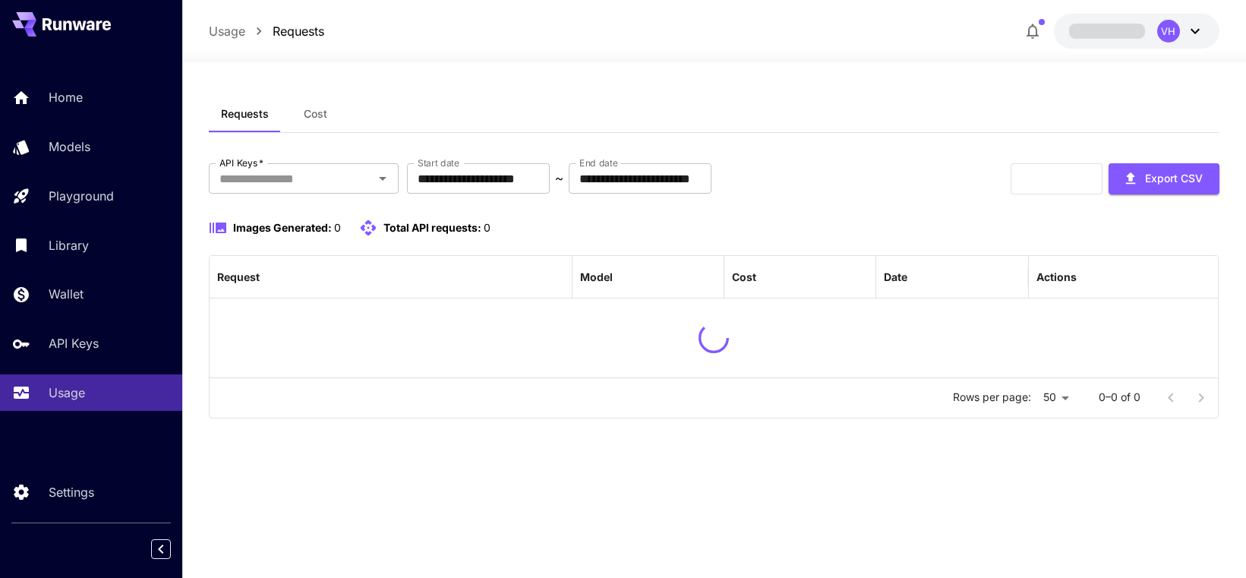  What do you see at coordinates (71, 492) in the screenshot?
I see `p: Settings` at bounding box center [71, 492].